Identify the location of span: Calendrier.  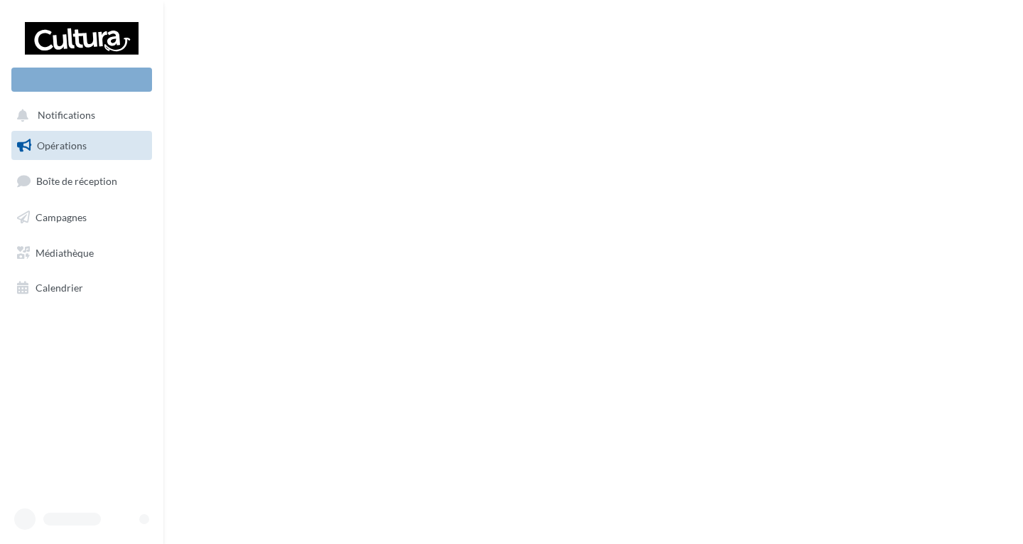
(59, 287).